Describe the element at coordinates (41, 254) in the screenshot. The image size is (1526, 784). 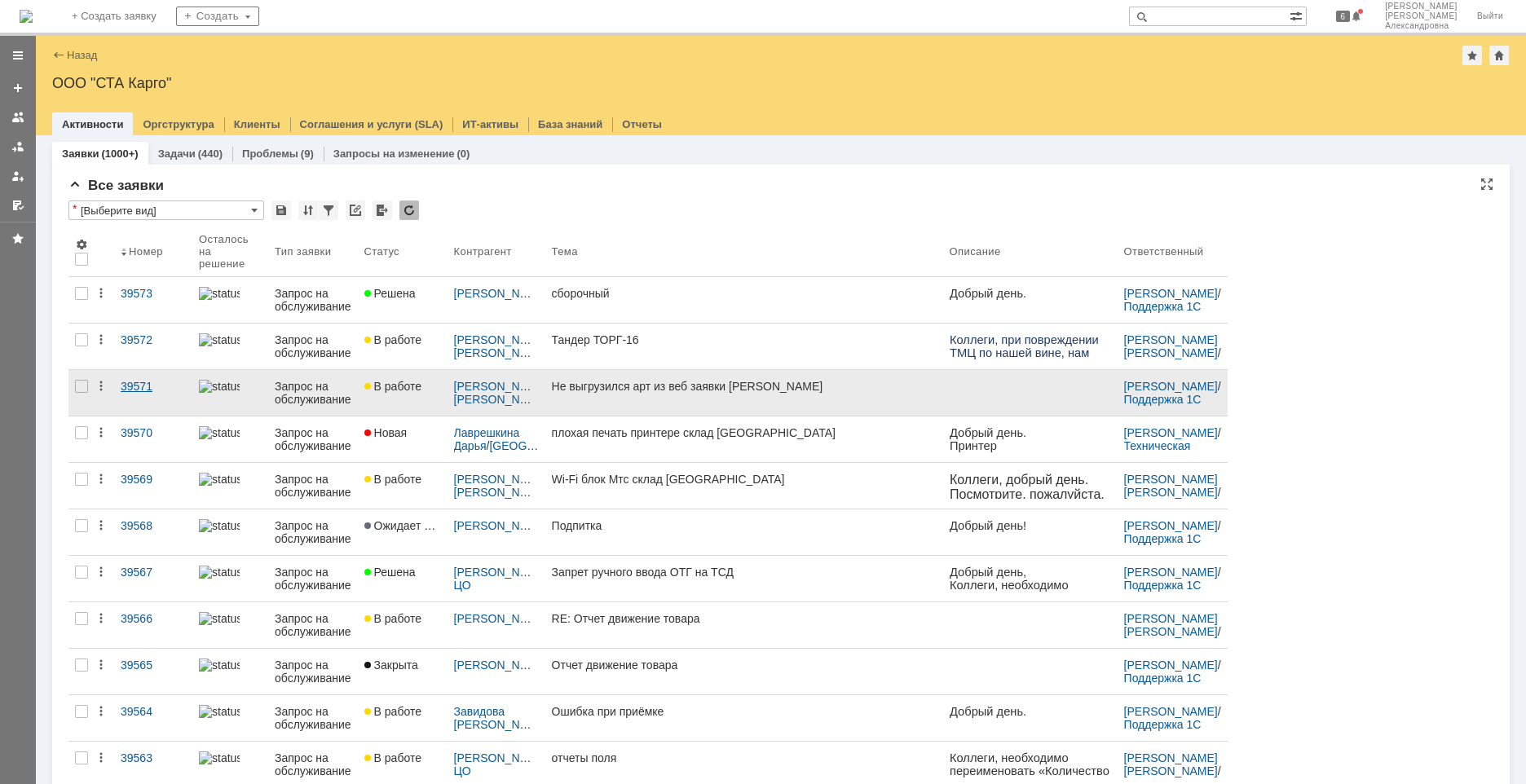
I see `span: уважением,` at that location.